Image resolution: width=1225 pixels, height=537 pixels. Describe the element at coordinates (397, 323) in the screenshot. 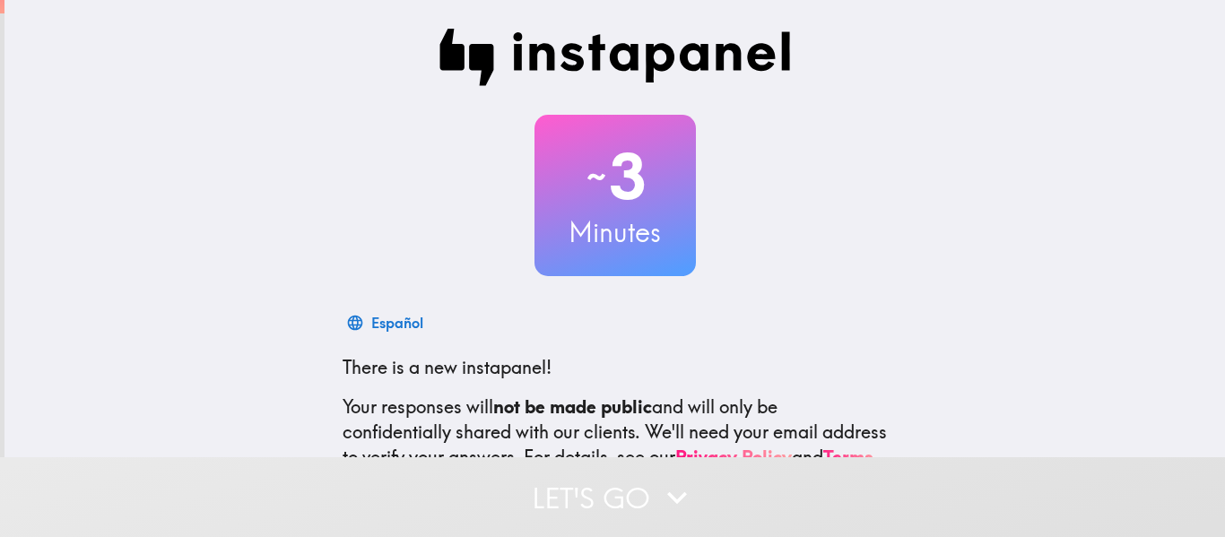

I see `div: Español` at that location.